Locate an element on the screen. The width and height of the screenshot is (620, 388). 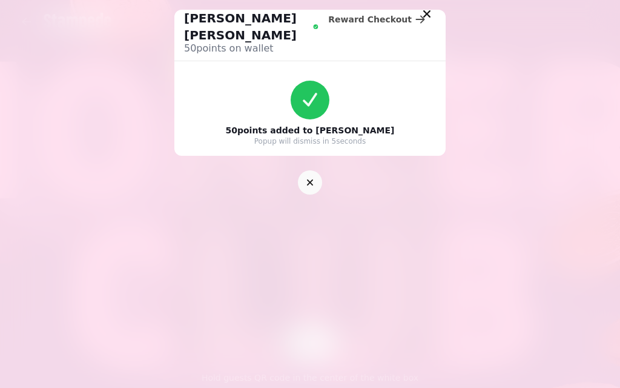
p: Popup will dismiss in 5 seconds is located at coordinates (310, 141).